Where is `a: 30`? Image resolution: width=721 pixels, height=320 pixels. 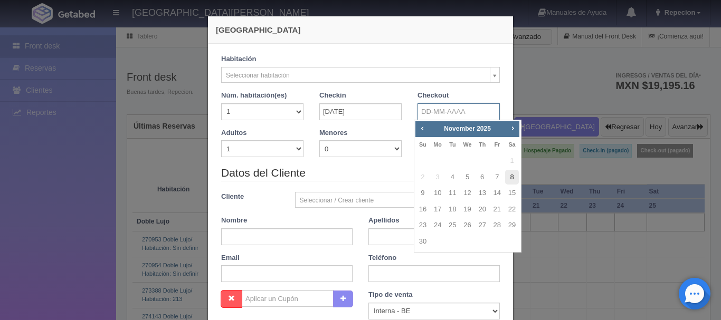
a: 30 is located at coordinates (423, 242).